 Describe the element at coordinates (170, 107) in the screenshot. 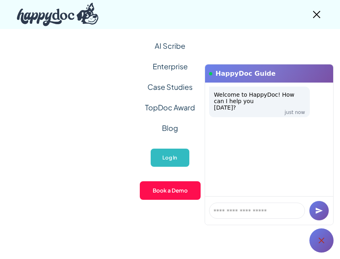

I see `a: TopDoc Award` at that location.